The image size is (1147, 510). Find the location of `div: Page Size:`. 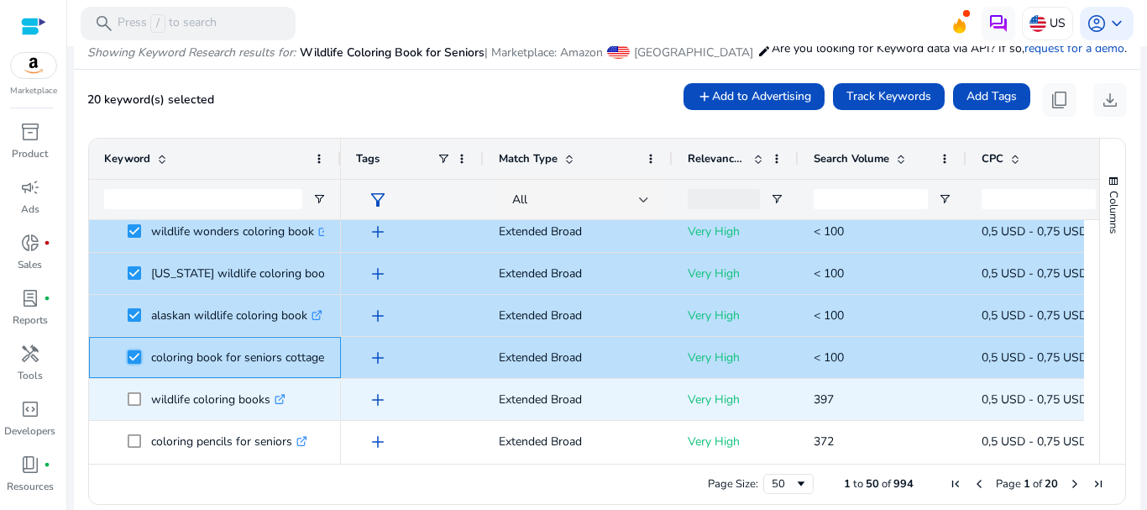

div: Page Size: is located at coordinates (733, 483).